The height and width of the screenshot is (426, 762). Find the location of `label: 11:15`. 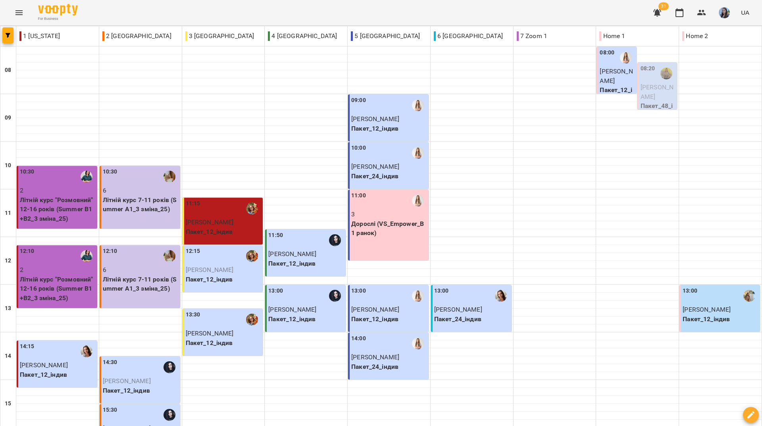

label: 11:15 is located at coordinates (193, 204).